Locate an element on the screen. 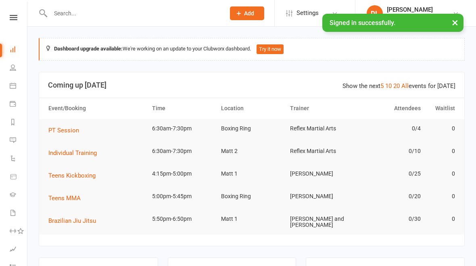 The width and height of the screenshot is (476, 266). th: Location is located at coordinates (252, 108).